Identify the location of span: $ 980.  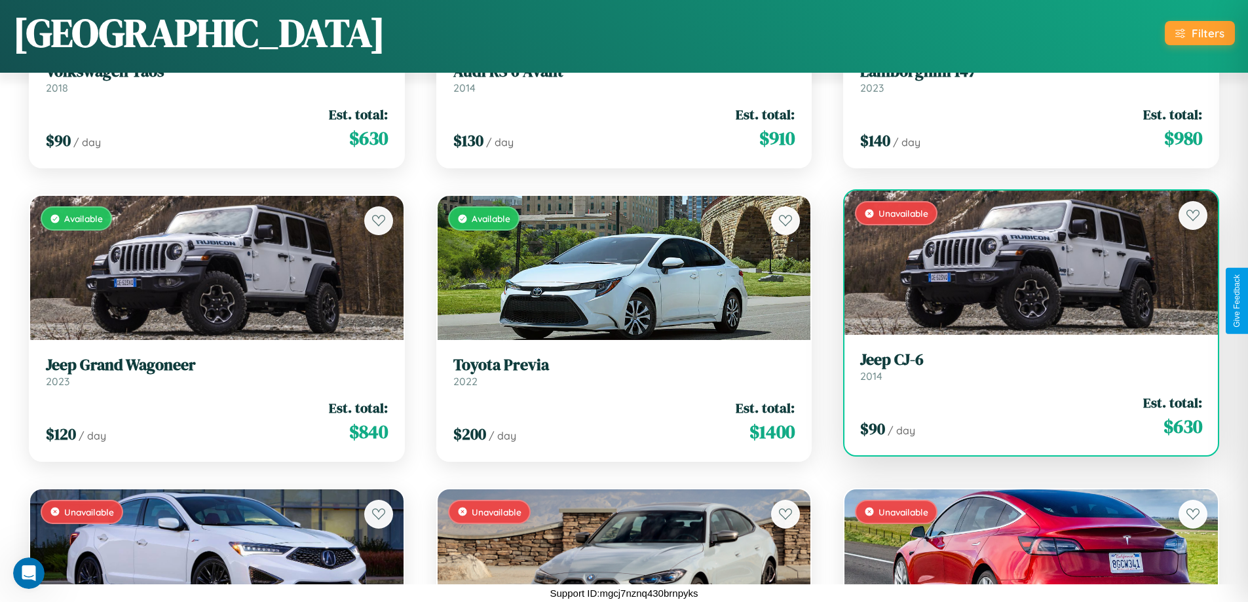
(1183, 138).